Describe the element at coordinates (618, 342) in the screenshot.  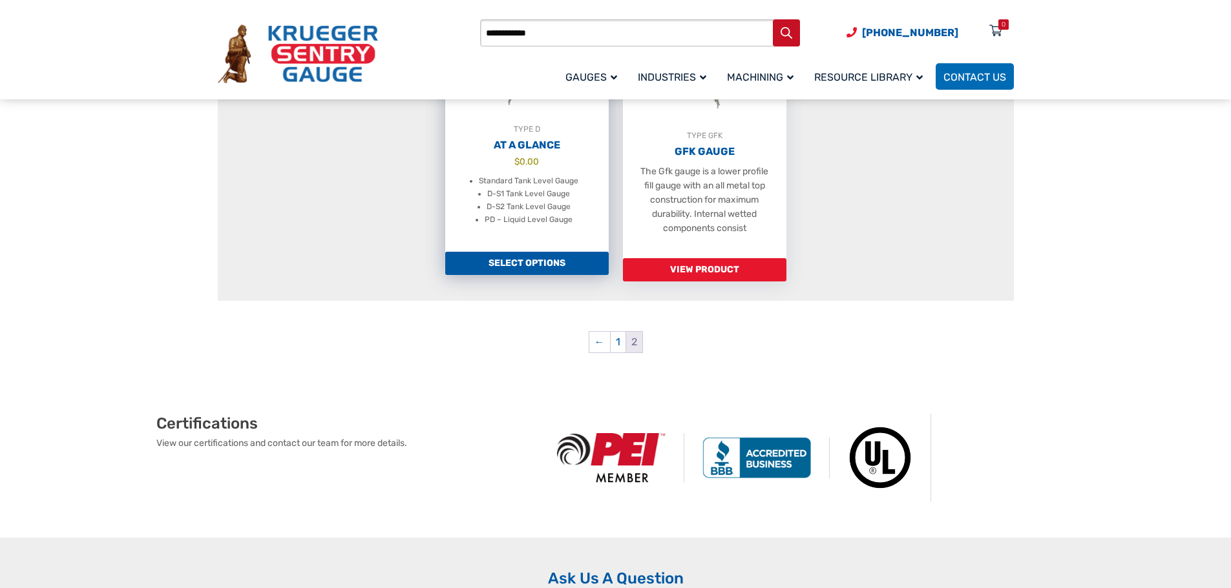
I see `a: Page 1` at that location.